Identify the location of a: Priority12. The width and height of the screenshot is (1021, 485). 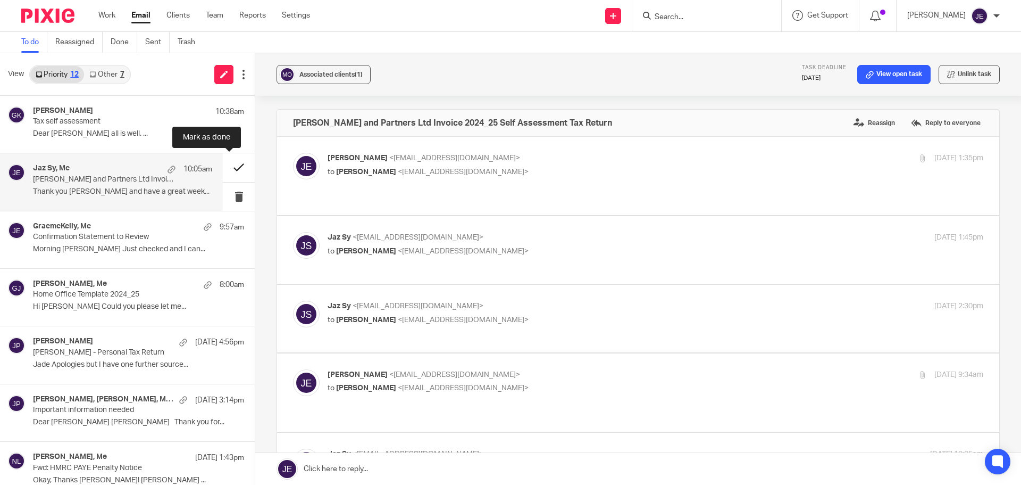
(57, 74).